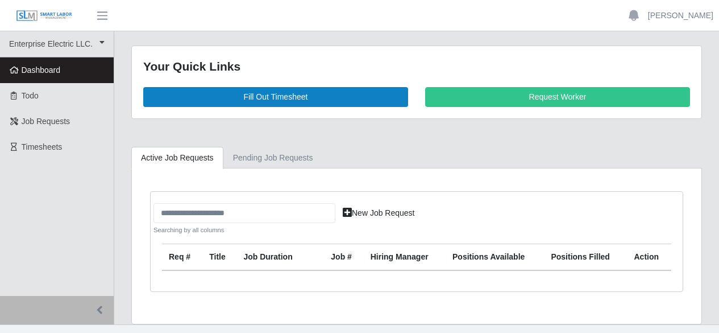 This screenshot has height=333, width=719. I want to click on th: Positions Filled, so click(586, 257).